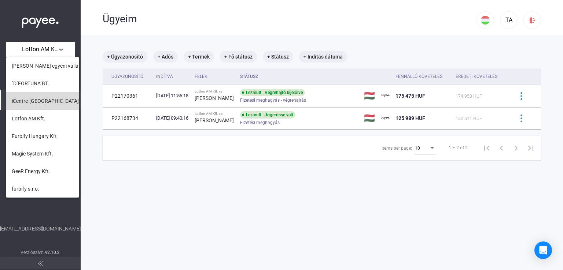 This screenshot has width=563, height=270. What do you see at coordinates (25, 189) in the screenshot?
I see `span: furbify s.r.o.` at bounding box center [25, 189].